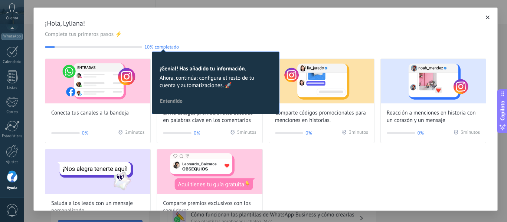 This screenshot has height=222, width=507. Describe the element at coordinates (503, 111) in the screenshot. I see `font: Copiloto` at that location.